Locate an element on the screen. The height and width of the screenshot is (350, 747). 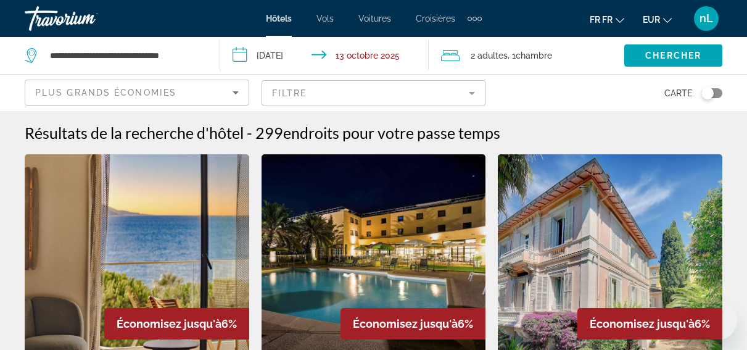
span: EUR is located at coordinates (652, 20).